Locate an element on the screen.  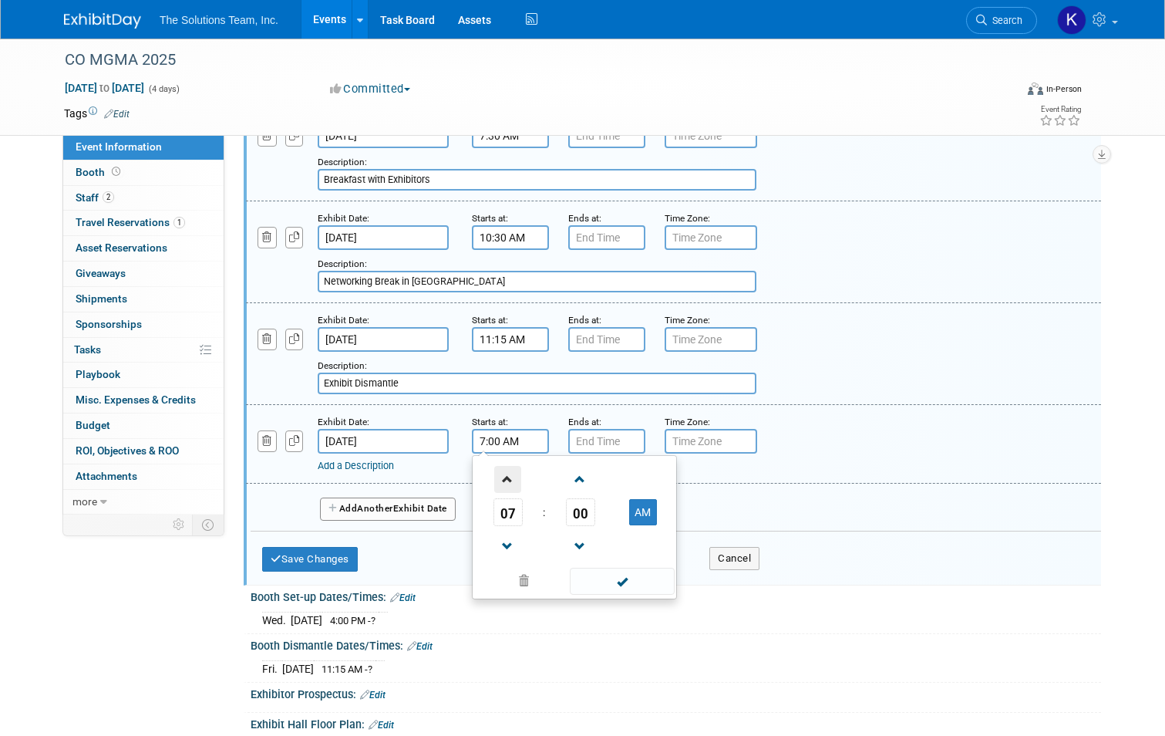
span: 11:15 AM - is located at coordinates (347, 669).